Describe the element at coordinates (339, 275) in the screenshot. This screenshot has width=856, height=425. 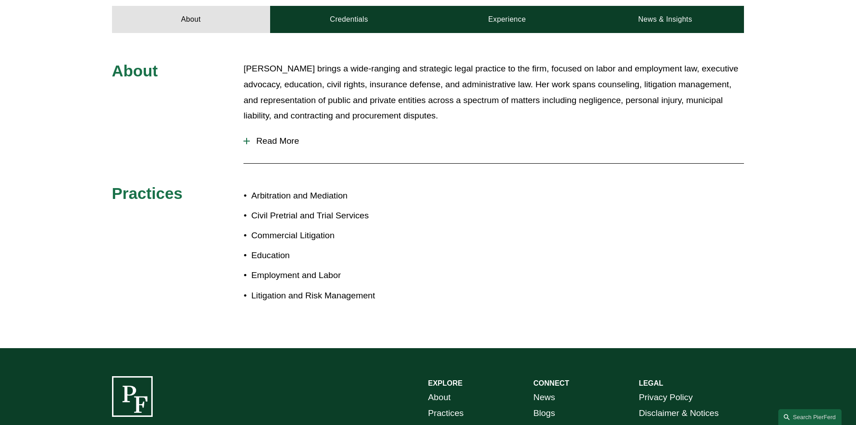
I see `p: Employment and Labor` at that location.